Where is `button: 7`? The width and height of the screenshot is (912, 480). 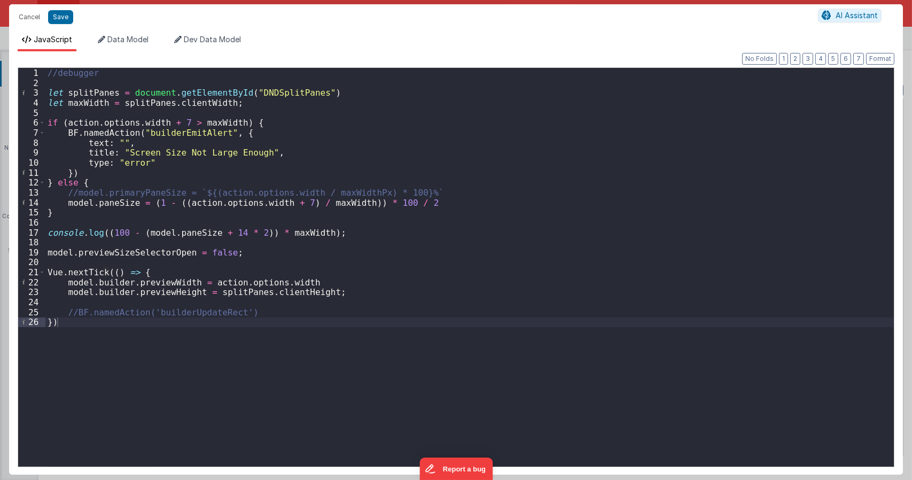 button: 7 is located at coordinates (858, 59).